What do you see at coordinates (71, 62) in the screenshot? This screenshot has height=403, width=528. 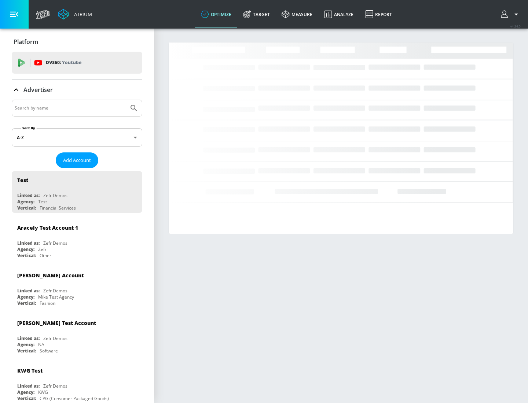 I see `p: Youtube` at bounding box center [71, 62].